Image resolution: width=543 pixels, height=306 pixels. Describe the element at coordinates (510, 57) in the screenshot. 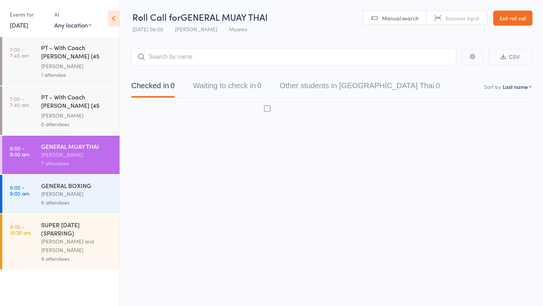

I see `button: CSV` at that location.